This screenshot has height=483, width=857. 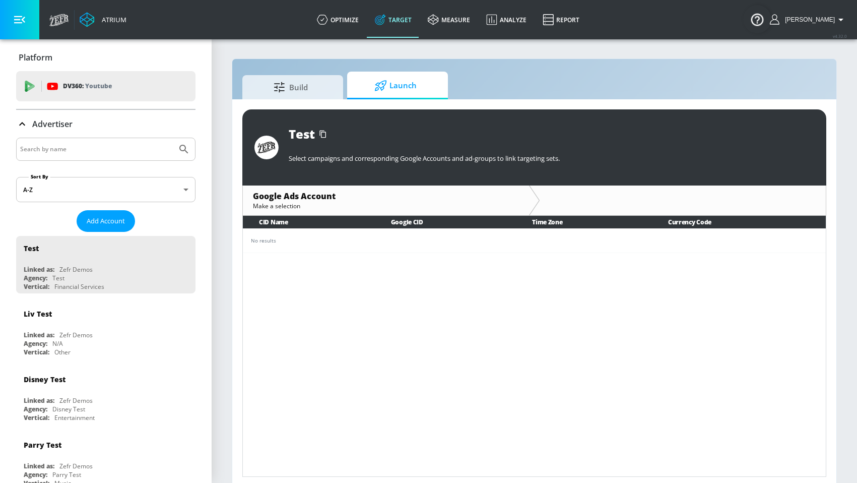 I want to click on a: Atrium, so click(x=103, y=20).